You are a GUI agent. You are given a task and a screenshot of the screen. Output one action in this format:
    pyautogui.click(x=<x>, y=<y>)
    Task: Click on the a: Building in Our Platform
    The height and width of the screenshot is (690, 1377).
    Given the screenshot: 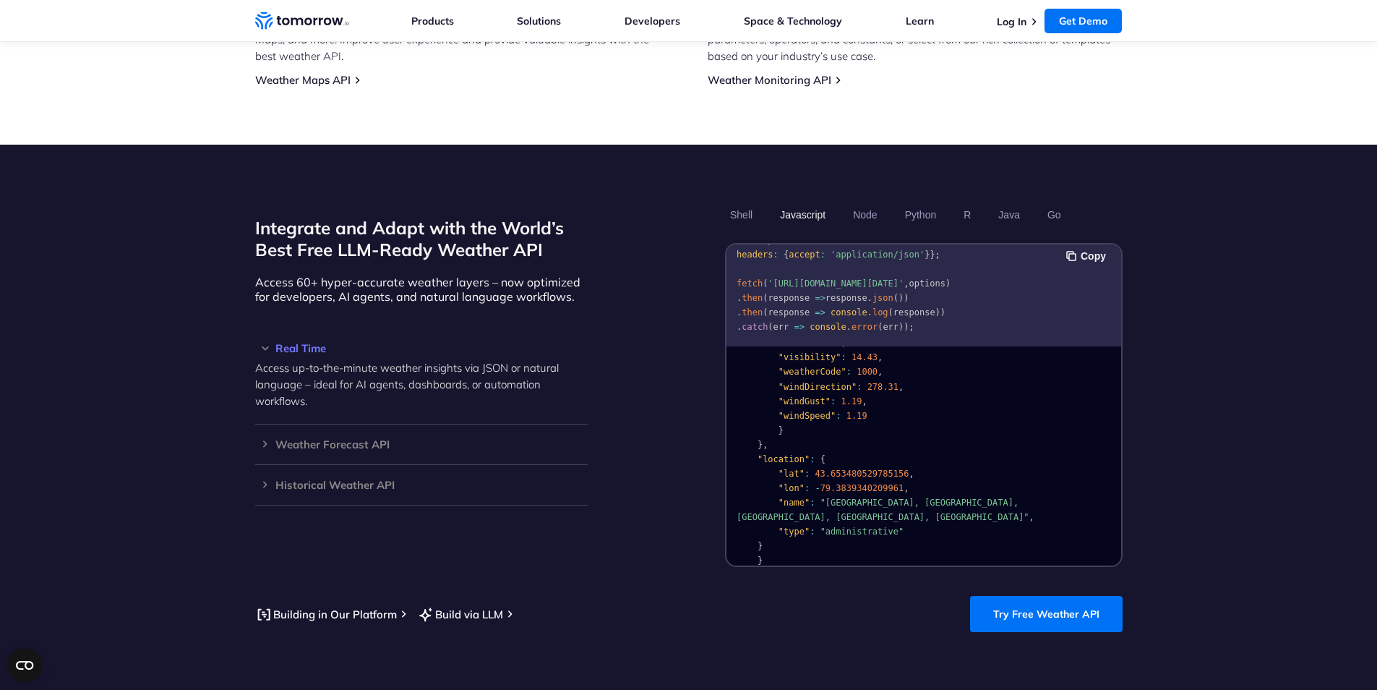 What is the action you would take?
    pyautogui.click(x=326, y=614)
    